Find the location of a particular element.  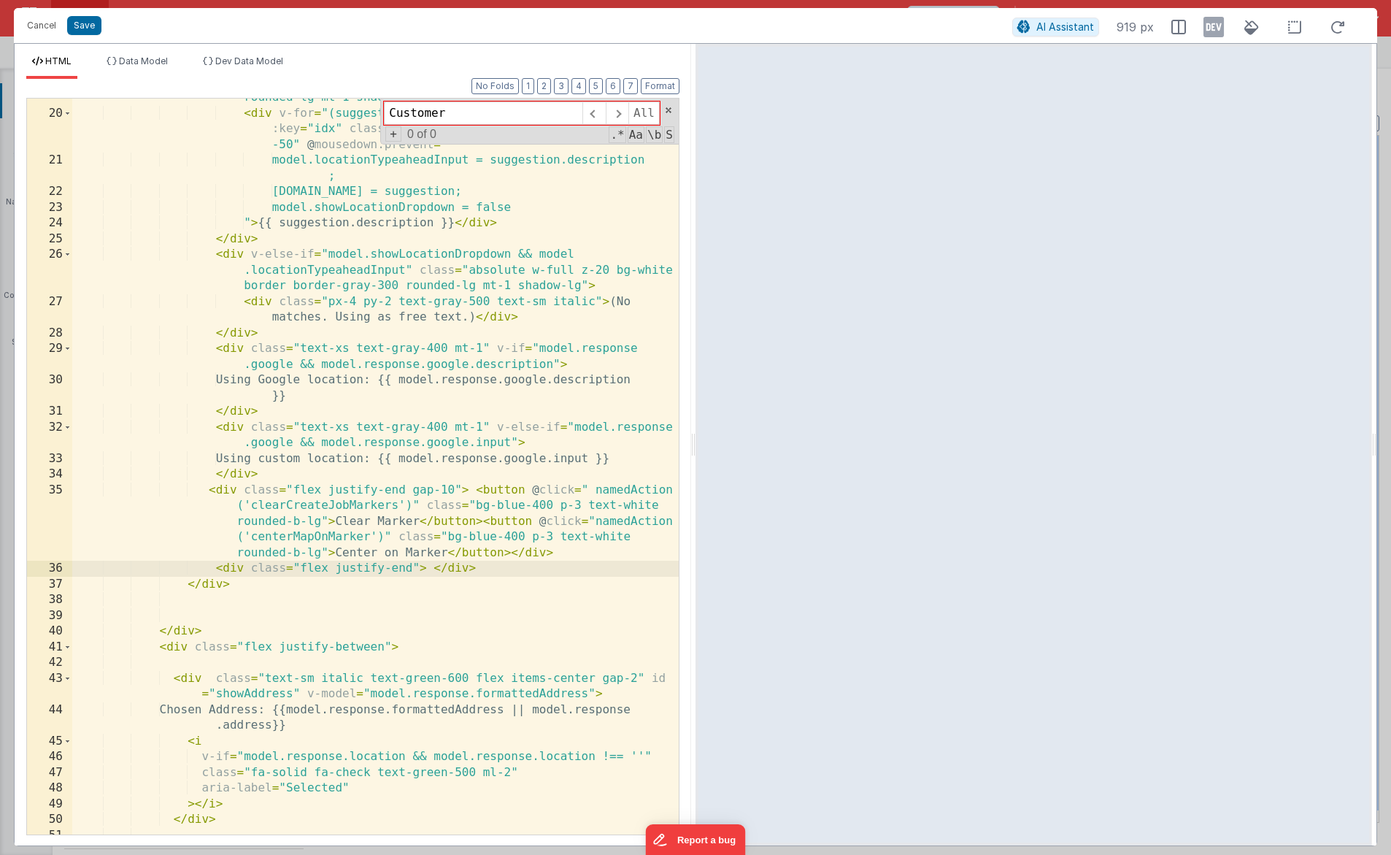

div: 39 is located at coordinates (50, 616).